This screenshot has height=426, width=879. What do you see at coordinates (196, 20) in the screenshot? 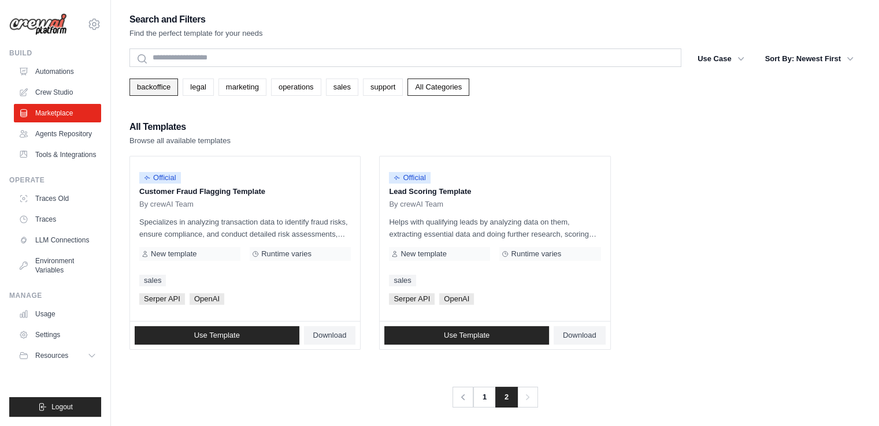
I see `h2: Search and Filters` at bounding box center [196, 20].